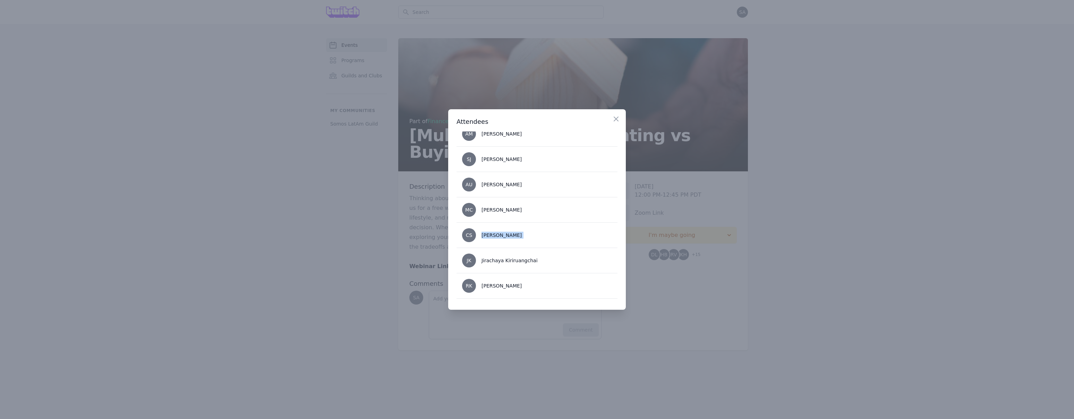  Describe the element at coordinates (468, 159) in the screenshot. I see `span: SJ` at that location.